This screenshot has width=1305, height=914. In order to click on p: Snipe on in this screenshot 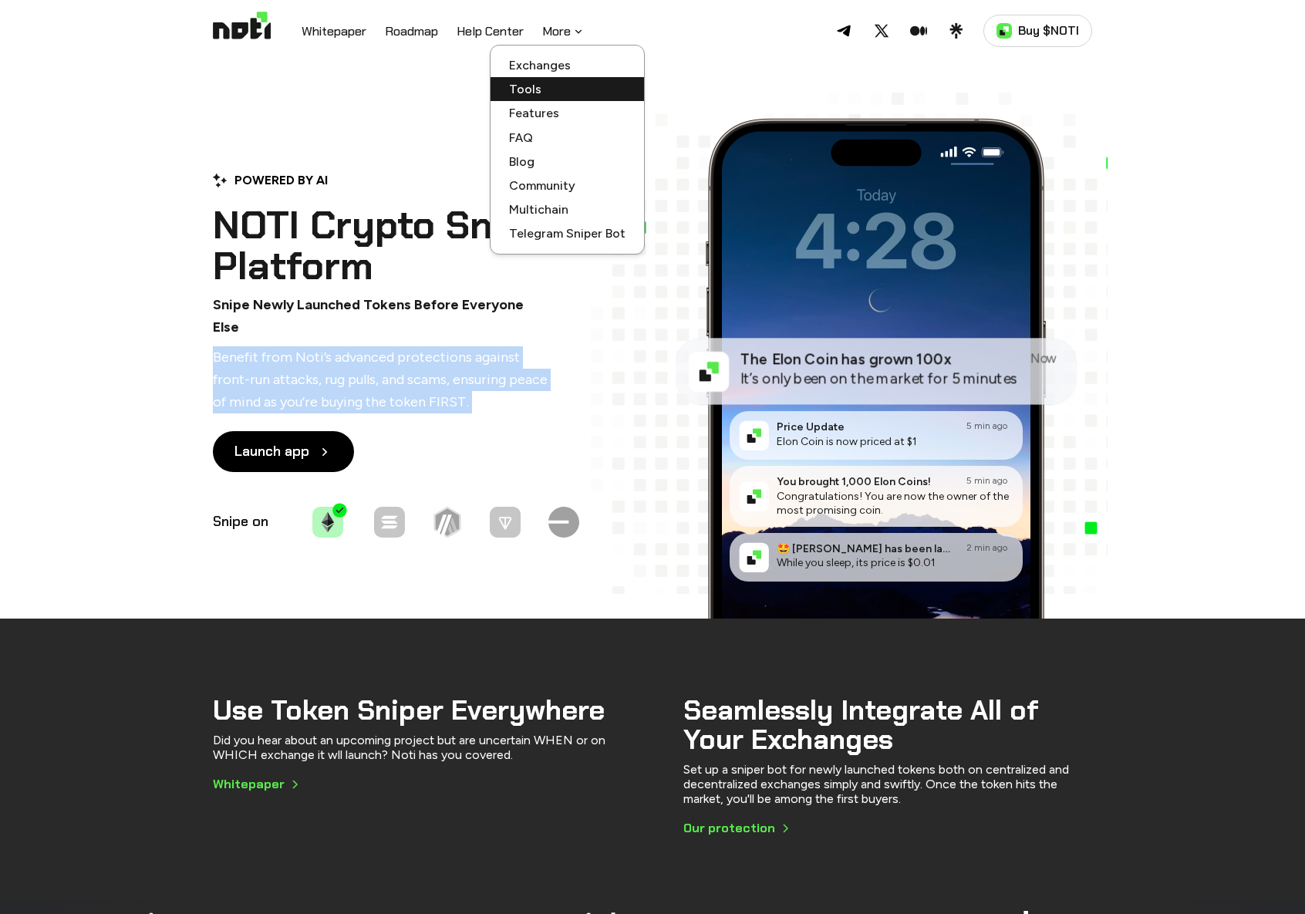, I will do `click(244, 525)`.